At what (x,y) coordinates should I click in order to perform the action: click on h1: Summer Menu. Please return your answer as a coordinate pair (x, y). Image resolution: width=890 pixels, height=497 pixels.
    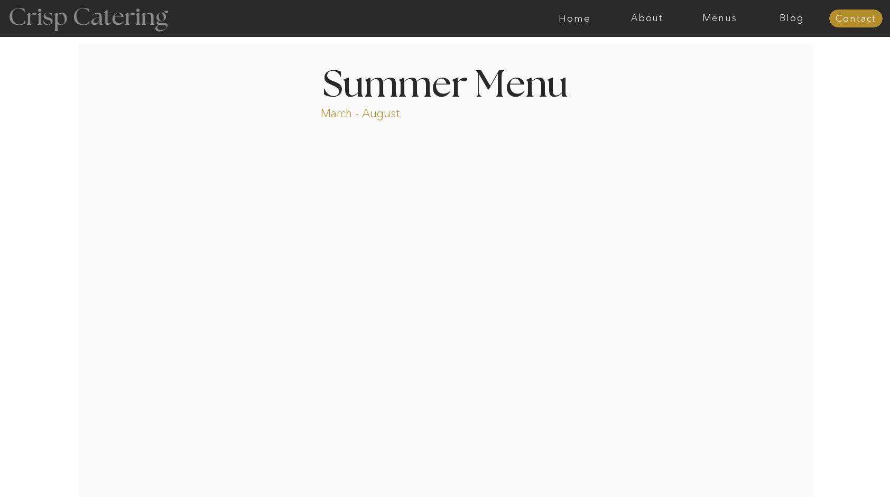
    Looking at the image, I should click on (445, 82).